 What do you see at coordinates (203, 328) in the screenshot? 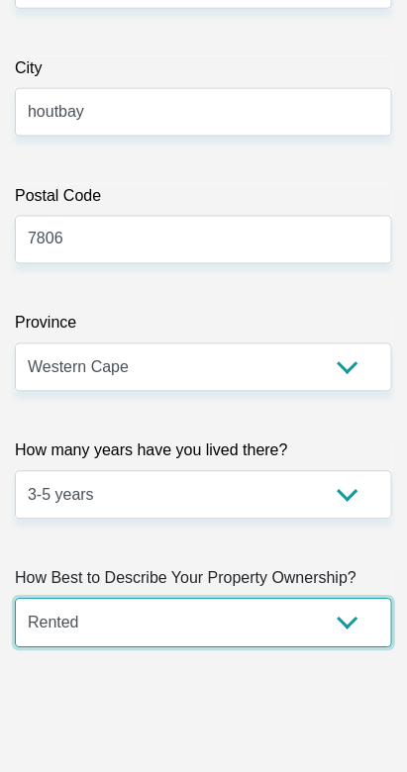
I see `label: Province` at bounding box center [203, 328].